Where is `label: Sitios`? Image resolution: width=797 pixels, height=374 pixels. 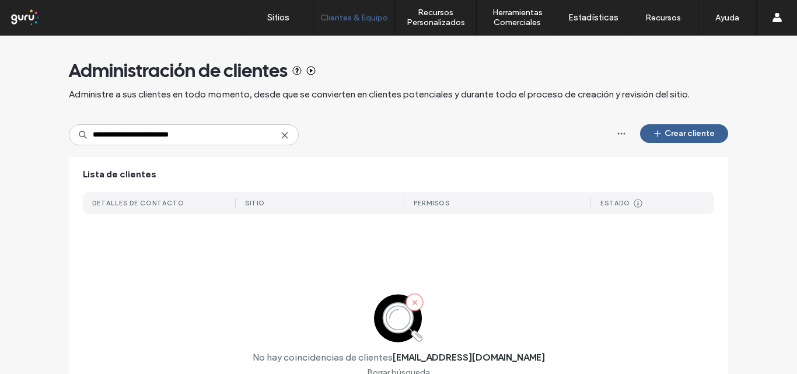
label: Sitios is located at coordinates (278, 18).